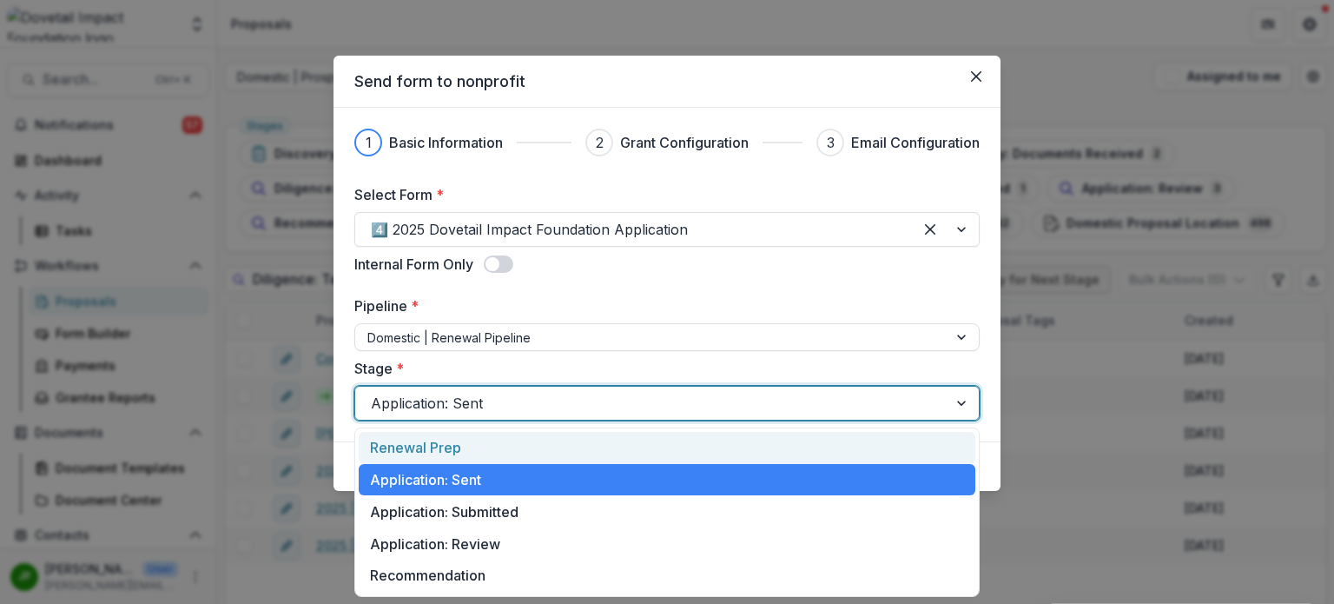 This screenshot has width=1334, height=604. I want to click on h3: Grant Configuration, so click(685, 142).